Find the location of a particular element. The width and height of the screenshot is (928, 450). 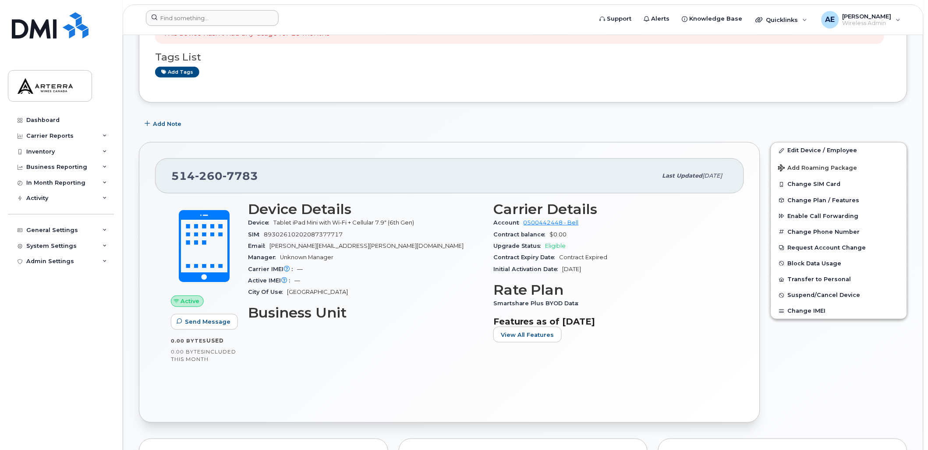

span: Contract balance is located at coordinates (521, 234).